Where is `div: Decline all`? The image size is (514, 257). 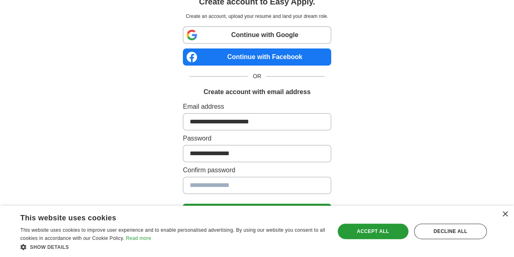
div: Decline all is located at coordinates (451, 231).